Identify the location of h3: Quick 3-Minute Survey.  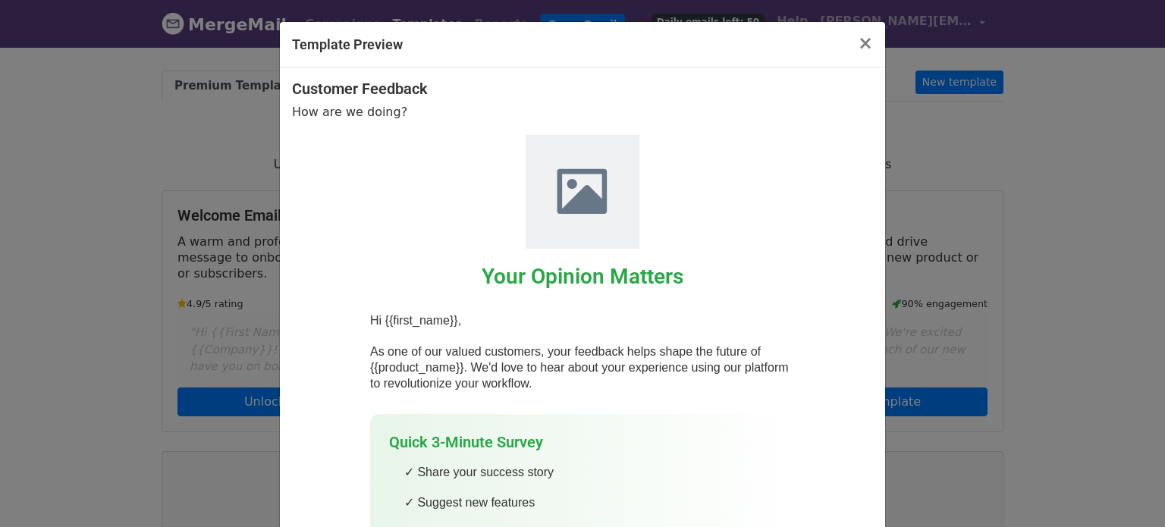
(582, 442).